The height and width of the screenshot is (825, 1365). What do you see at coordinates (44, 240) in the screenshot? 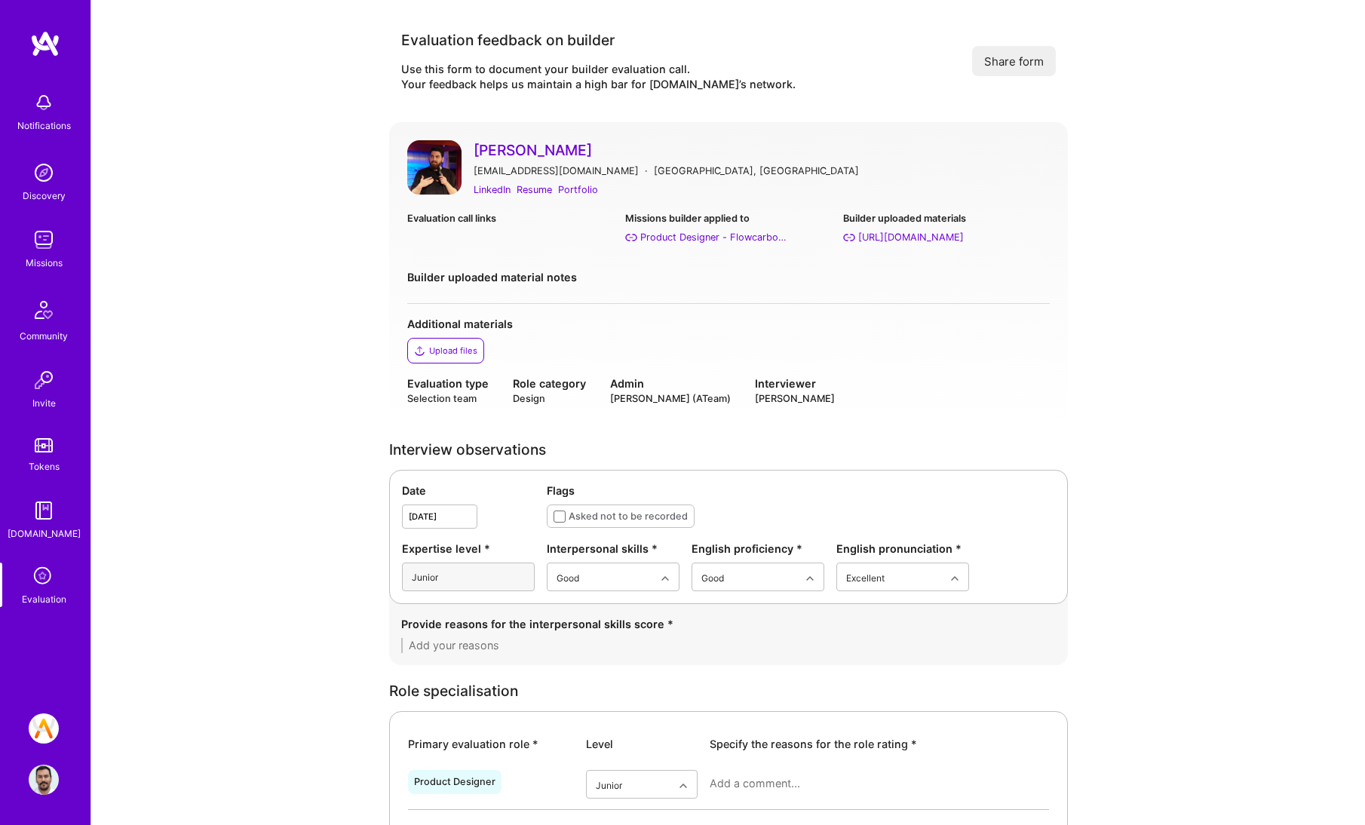
I see `img: teamwork` at bounding box center [44, 240].